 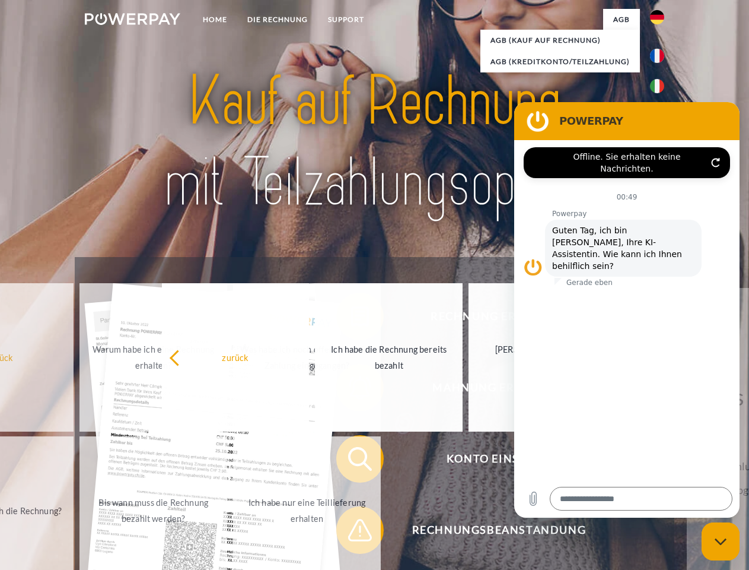 What do you see at coordinates (278, 20) in the screenshot?
I see `a: DIE RECHNUNG` at bounding box center [278, 20].